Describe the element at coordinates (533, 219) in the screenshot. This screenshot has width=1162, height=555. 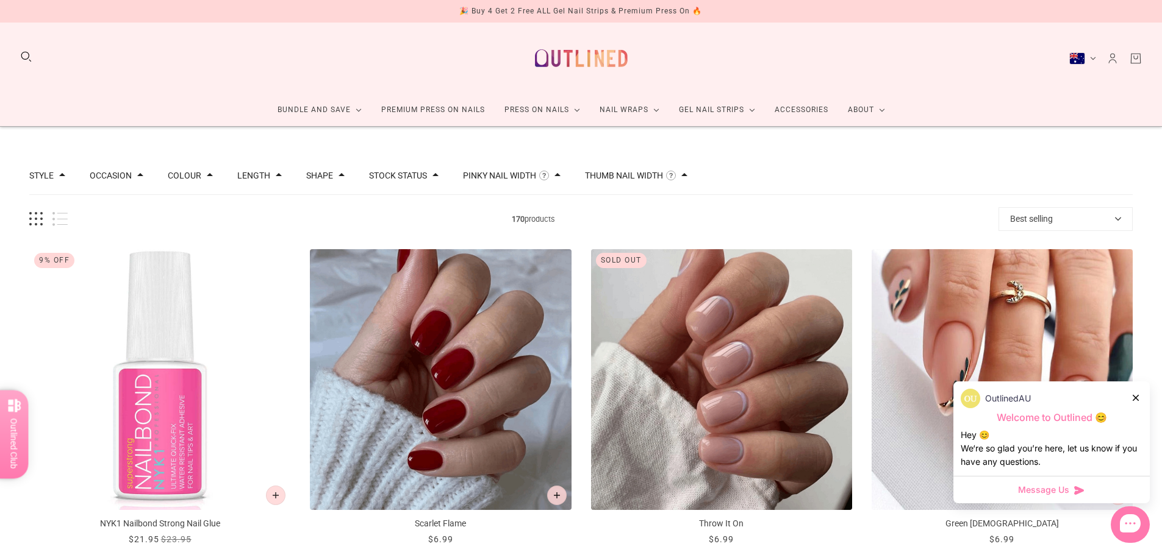
I see `span: products` at that location.